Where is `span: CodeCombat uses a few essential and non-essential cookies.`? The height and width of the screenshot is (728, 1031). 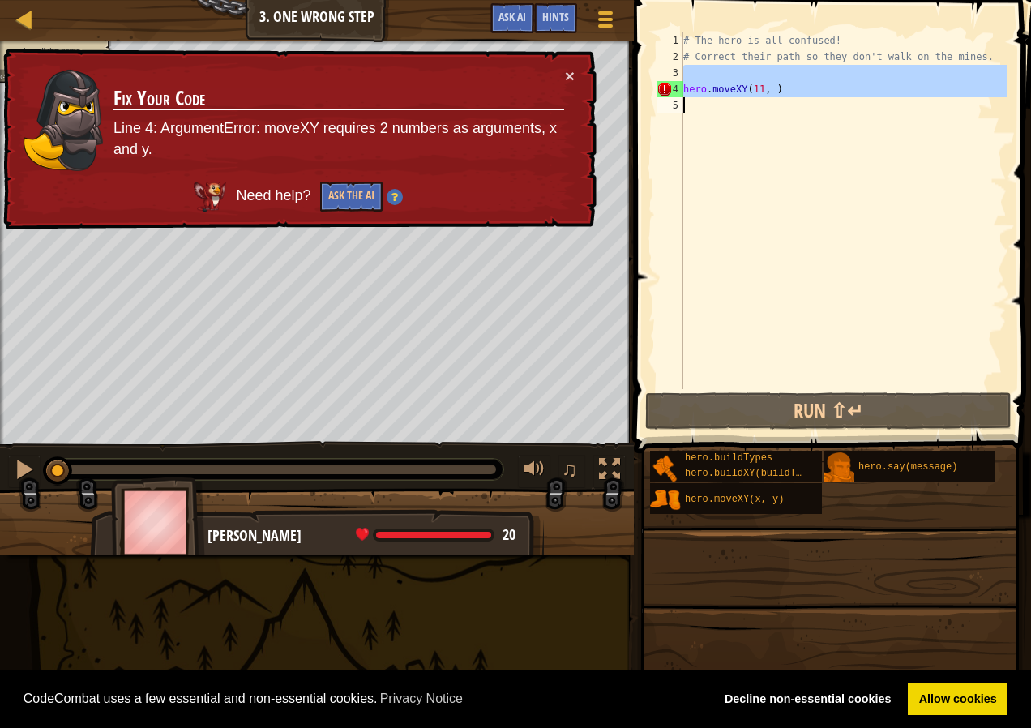 span: CodeCombat uses a few essential and non-essential cookies. is located at coordinates (362, 699).